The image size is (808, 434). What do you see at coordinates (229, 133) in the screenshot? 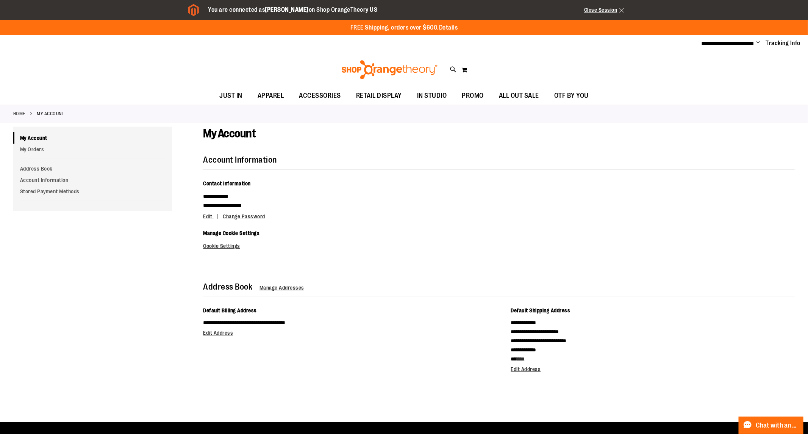
I see `span: My Account` at bounding box center [229, 133].